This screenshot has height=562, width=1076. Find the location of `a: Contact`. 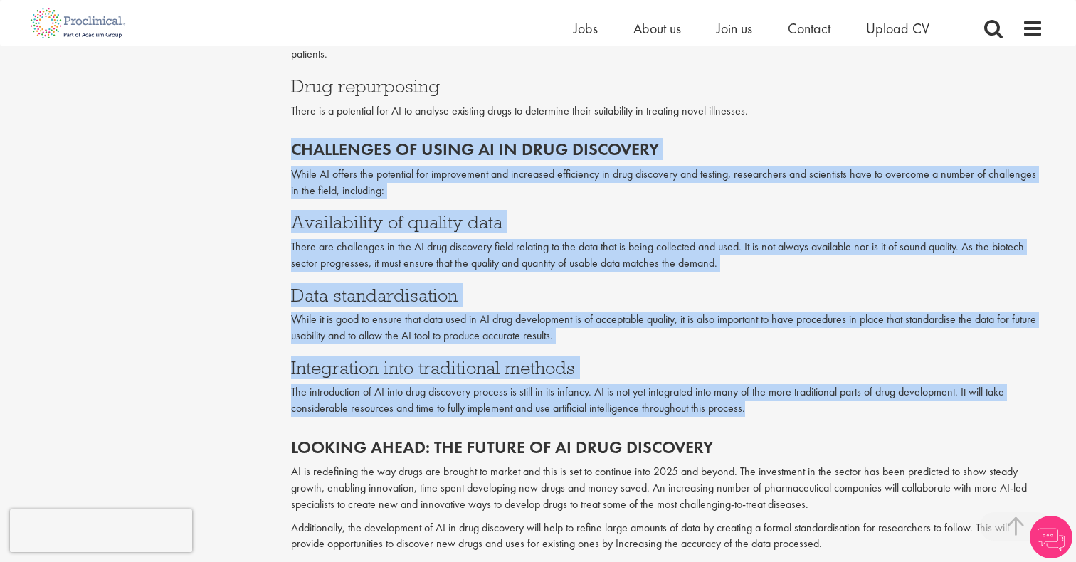

a: Contact is located at coordinates (809, 28).